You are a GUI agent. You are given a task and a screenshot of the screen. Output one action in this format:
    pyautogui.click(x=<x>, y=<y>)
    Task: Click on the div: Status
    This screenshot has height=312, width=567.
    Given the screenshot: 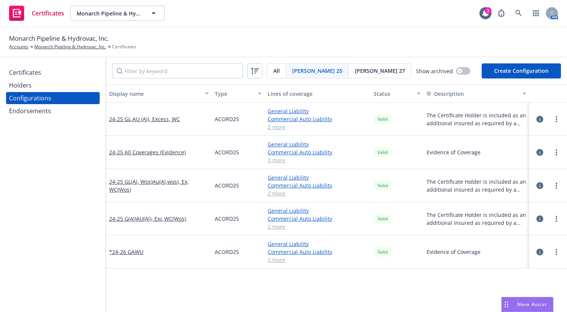 What is the action you would take?
    pyautogui.click(x=393, y=94)
    